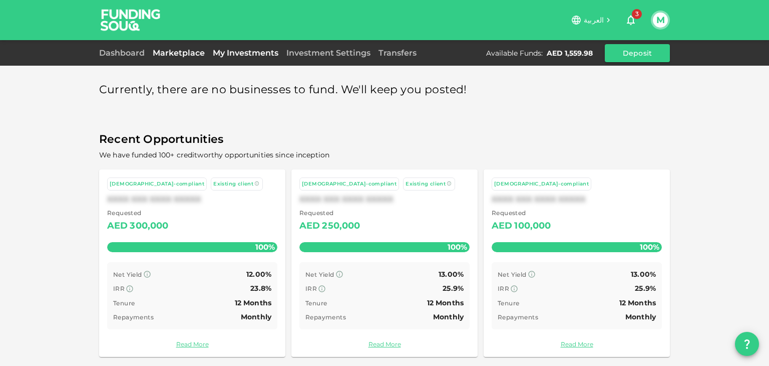 This screenshot has height=366, width=769. Describe the element at coordinates (149, 226) in the screenshot. I see `div: 300,000` at that location.